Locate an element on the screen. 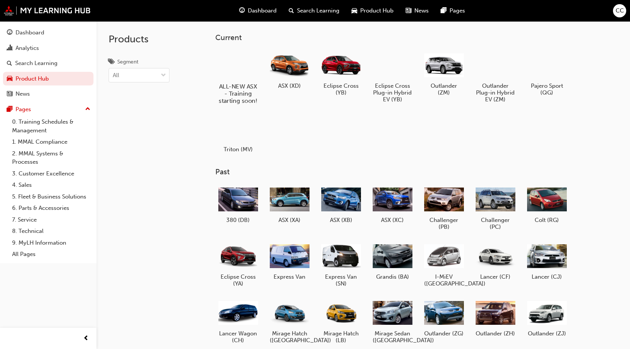 This screenshot has width=630, height=349. a: ASX (XD) is located at coordinates (289, 70).